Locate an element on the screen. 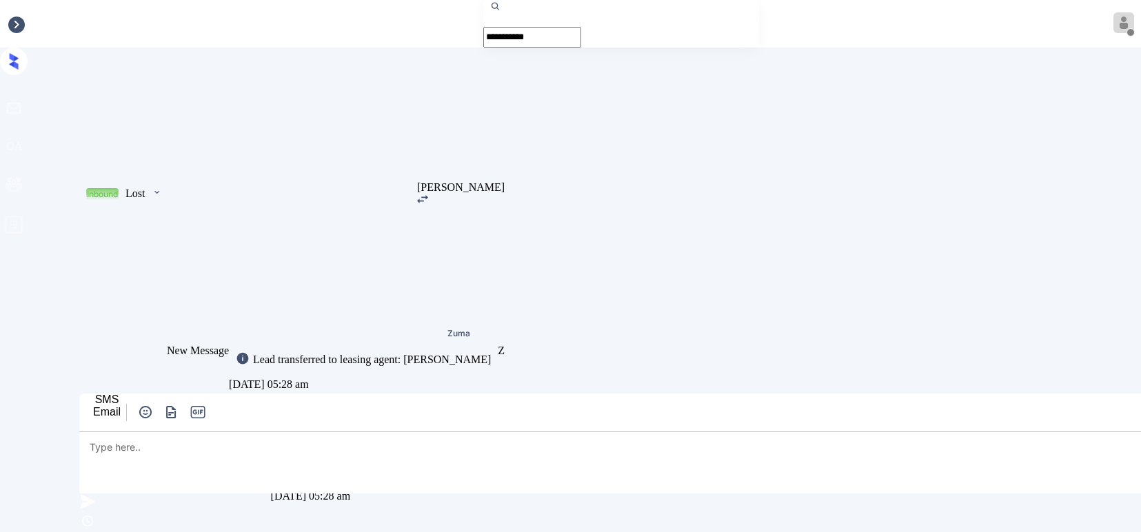 The width and height of the screenshot is (1141, 532). div: Z is located at coordinates (501, 351).